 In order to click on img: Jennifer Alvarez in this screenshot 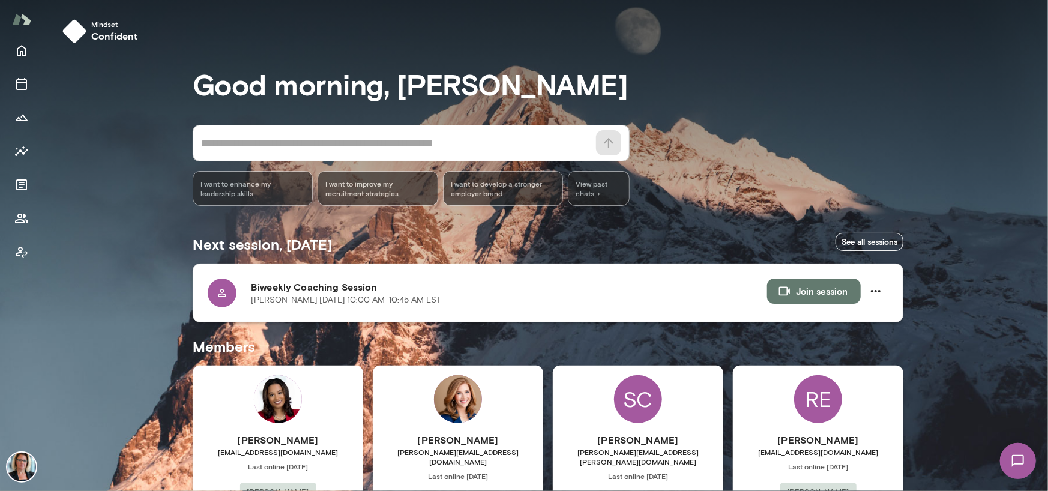, I will do `click(22, 467)`.